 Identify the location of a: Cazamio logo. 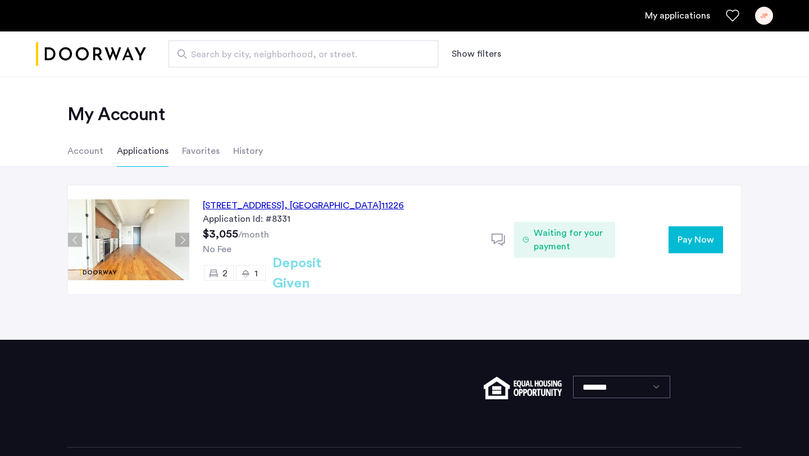
(91, 54).